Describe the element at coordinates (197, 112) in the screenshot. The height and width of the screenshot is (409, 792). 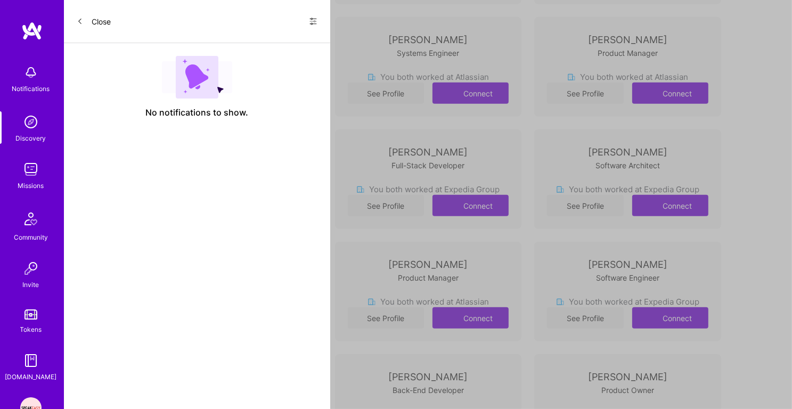
I see `span: No notifications to show.` at that location.